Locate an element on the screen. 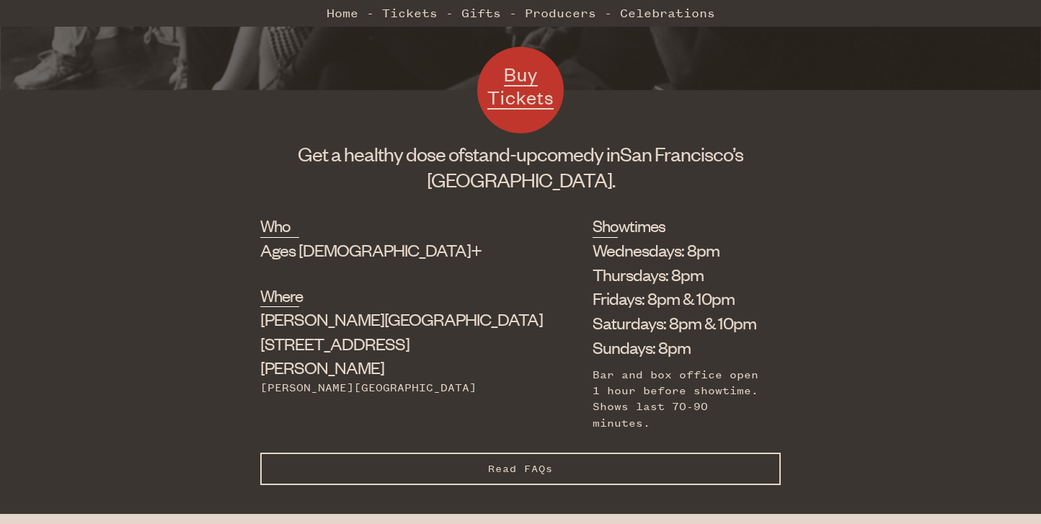 The image size is (1041, 524). h2: Who is located at coordinates (280, 226).